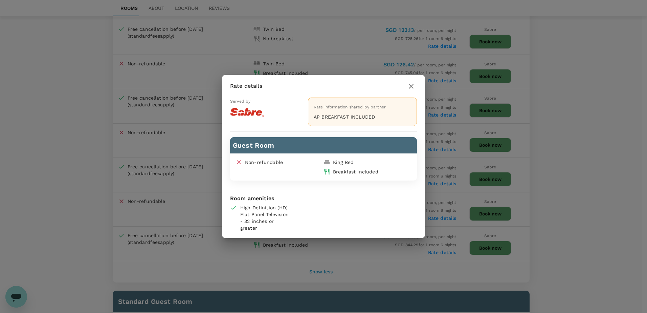  I want to click on p: AP BREAKFAST INCLUDED, so click(363, 117).